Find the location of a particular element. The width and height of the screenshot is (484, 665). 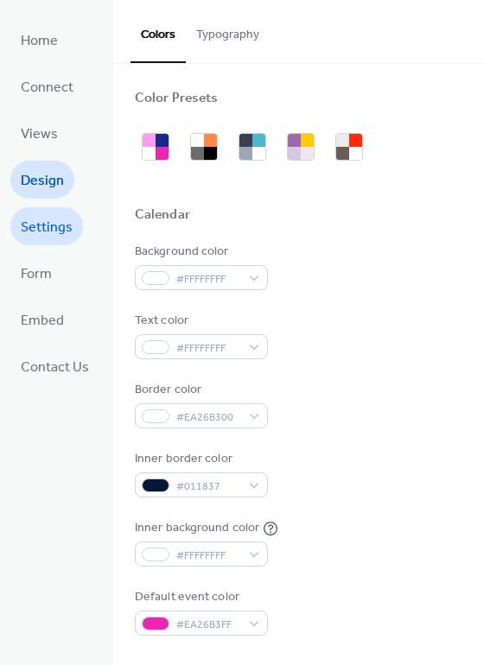

a: Contact Us is located at coordinates (54, 366).